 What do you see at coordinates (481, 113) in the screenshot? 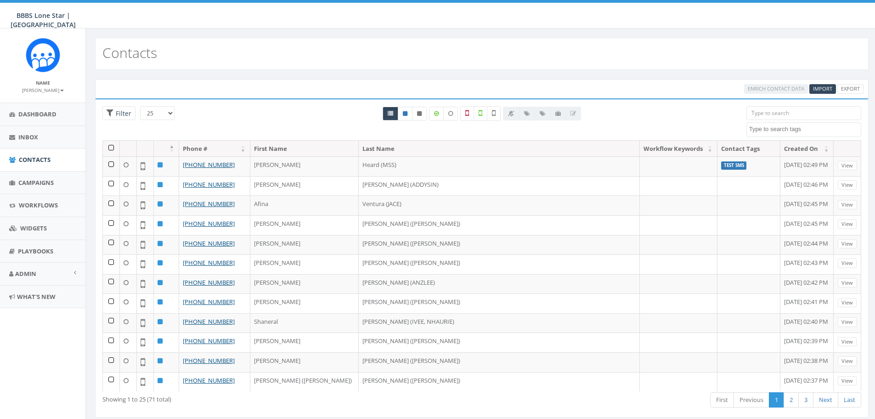
I see `label: Validated` at bounding box center [481, 113].